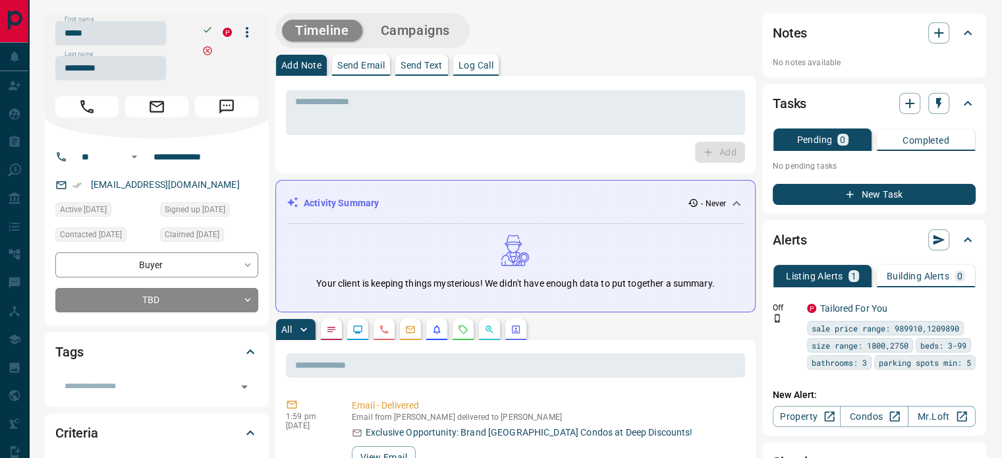 The image size is (1002, 458). Describe the element at coordinates (941, 416) in the screenshot. I see `a: Mr.Loft` at that location.